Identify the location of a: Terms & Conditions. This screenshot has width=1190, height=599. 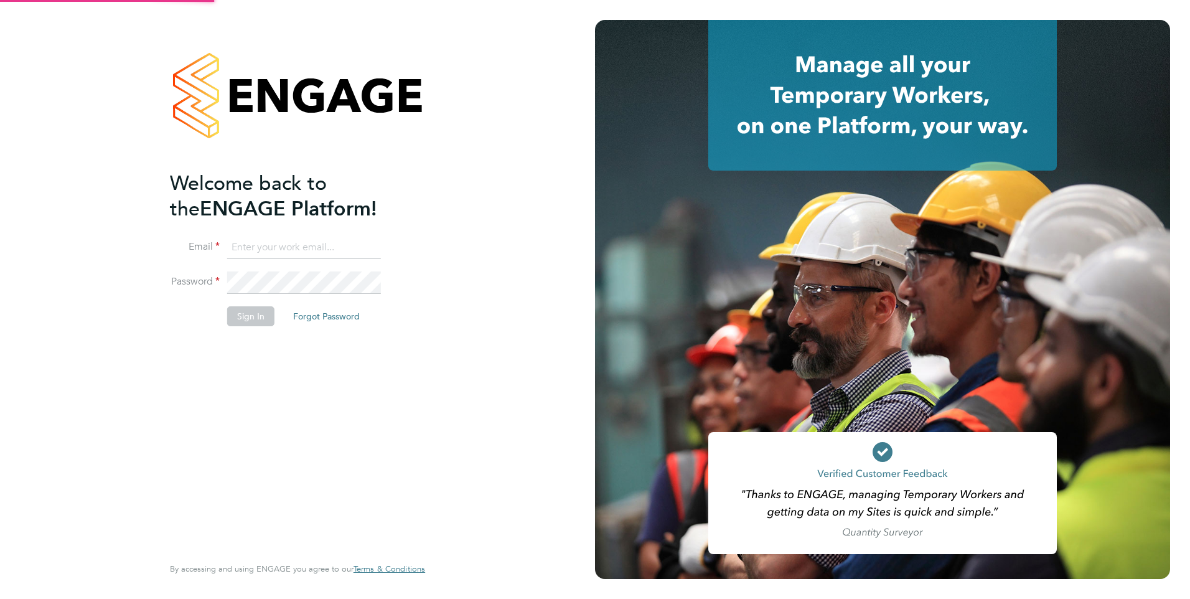
(389, 569).